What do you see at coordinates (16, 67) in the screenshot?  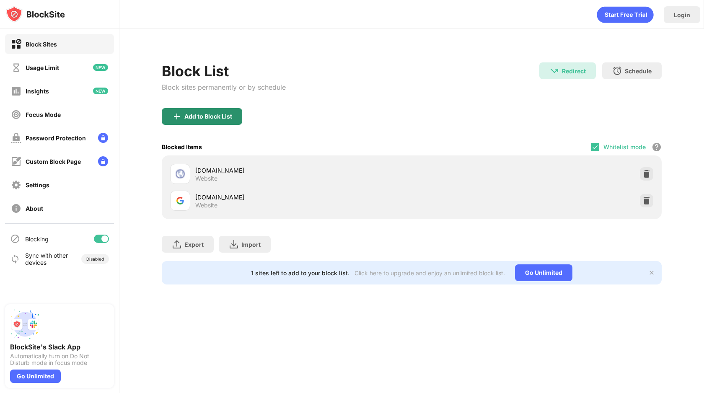 I see `img: time-usage-off.svg` at bounding box center [16, 67].